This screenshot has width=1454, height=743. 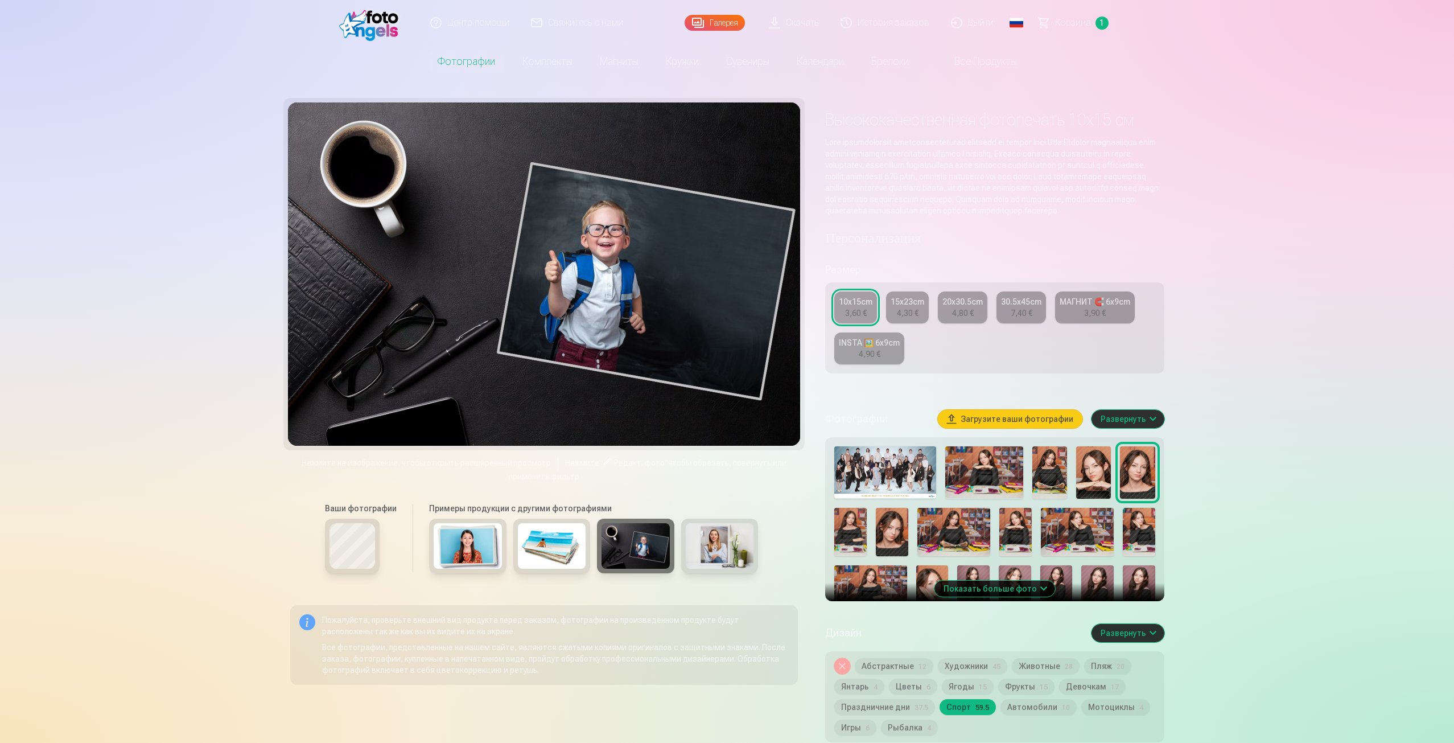 I want to click on span: Корзина, so click(x=1073, y=23).